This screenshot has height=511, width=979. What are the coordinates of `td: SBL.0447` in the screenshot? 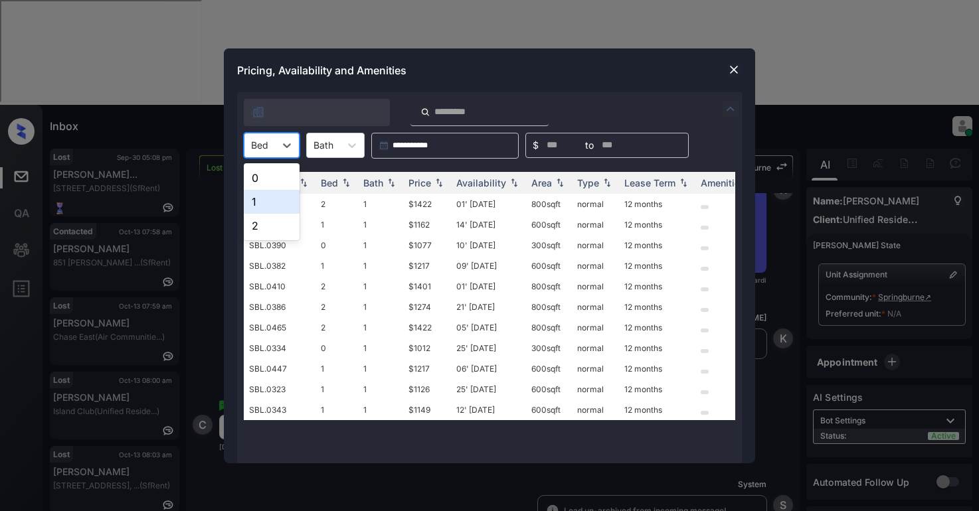 It's located at (280, 369).